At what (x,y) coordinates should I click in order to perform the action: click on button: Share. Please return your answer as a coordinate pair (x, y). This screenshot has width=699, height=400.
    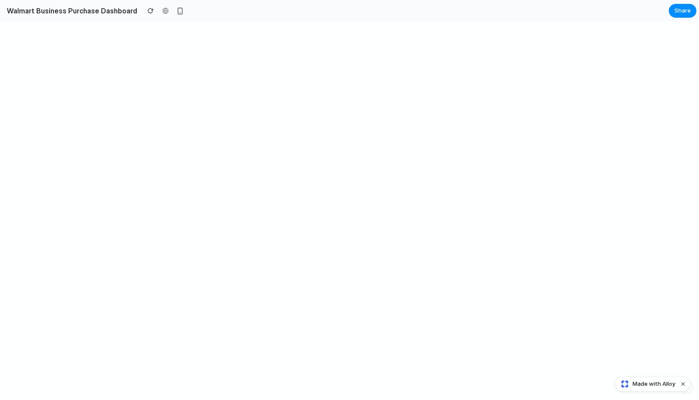
    Looking at the image, I should click on (683, 11).